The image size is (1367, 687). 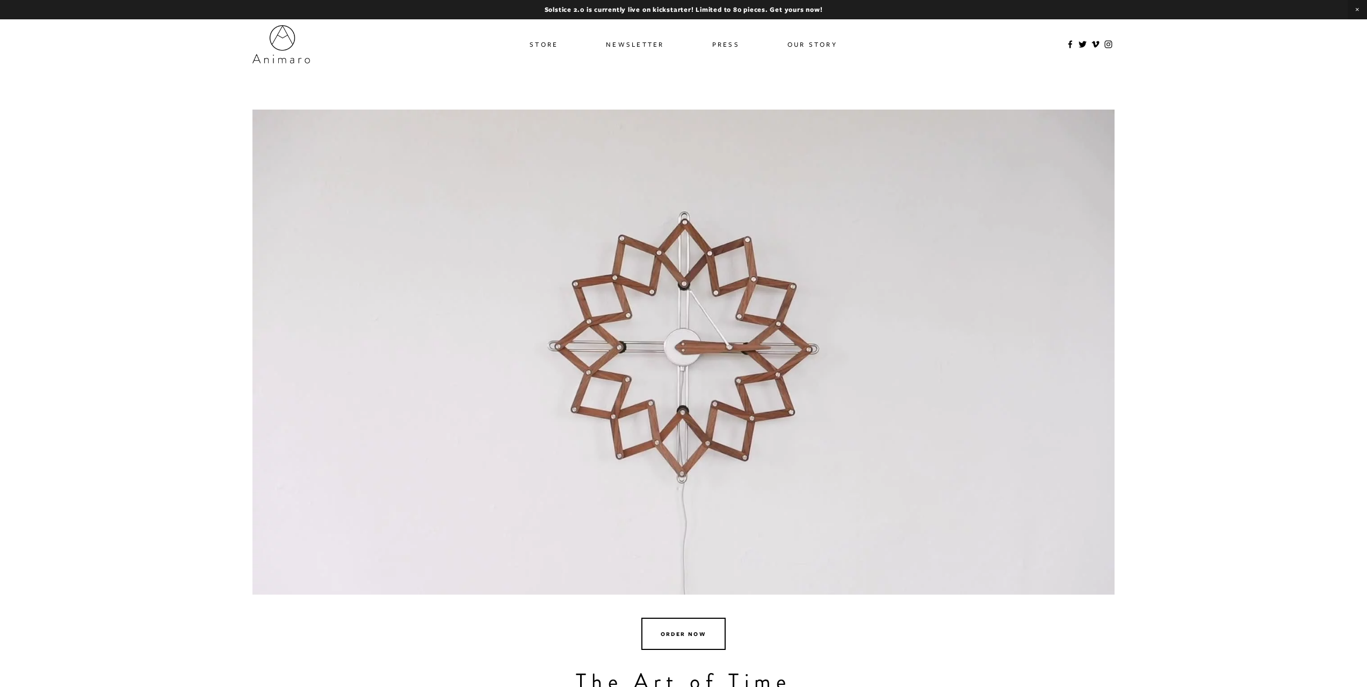 What do you see at coordinates (812, 44) in the screenshot?
I see `a: Our Story` at bounding box center [812, 44].